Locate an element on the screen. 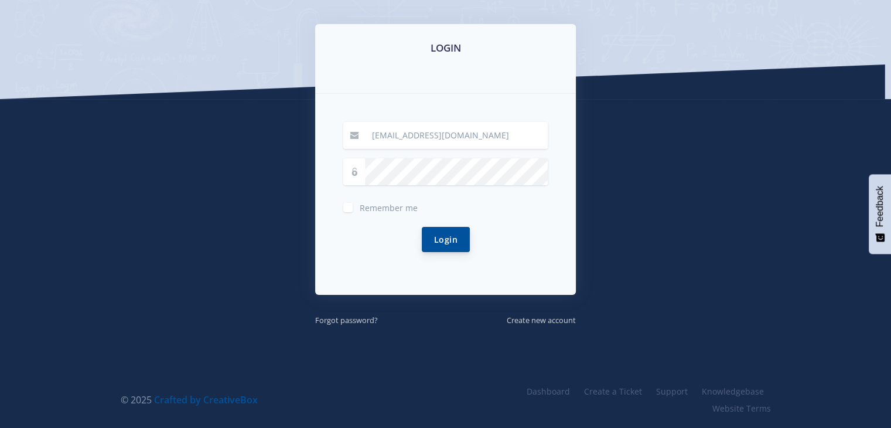 This screenshot has width=891, height=428. button: Feedback - Show survey is located at coordinates (880, 214).